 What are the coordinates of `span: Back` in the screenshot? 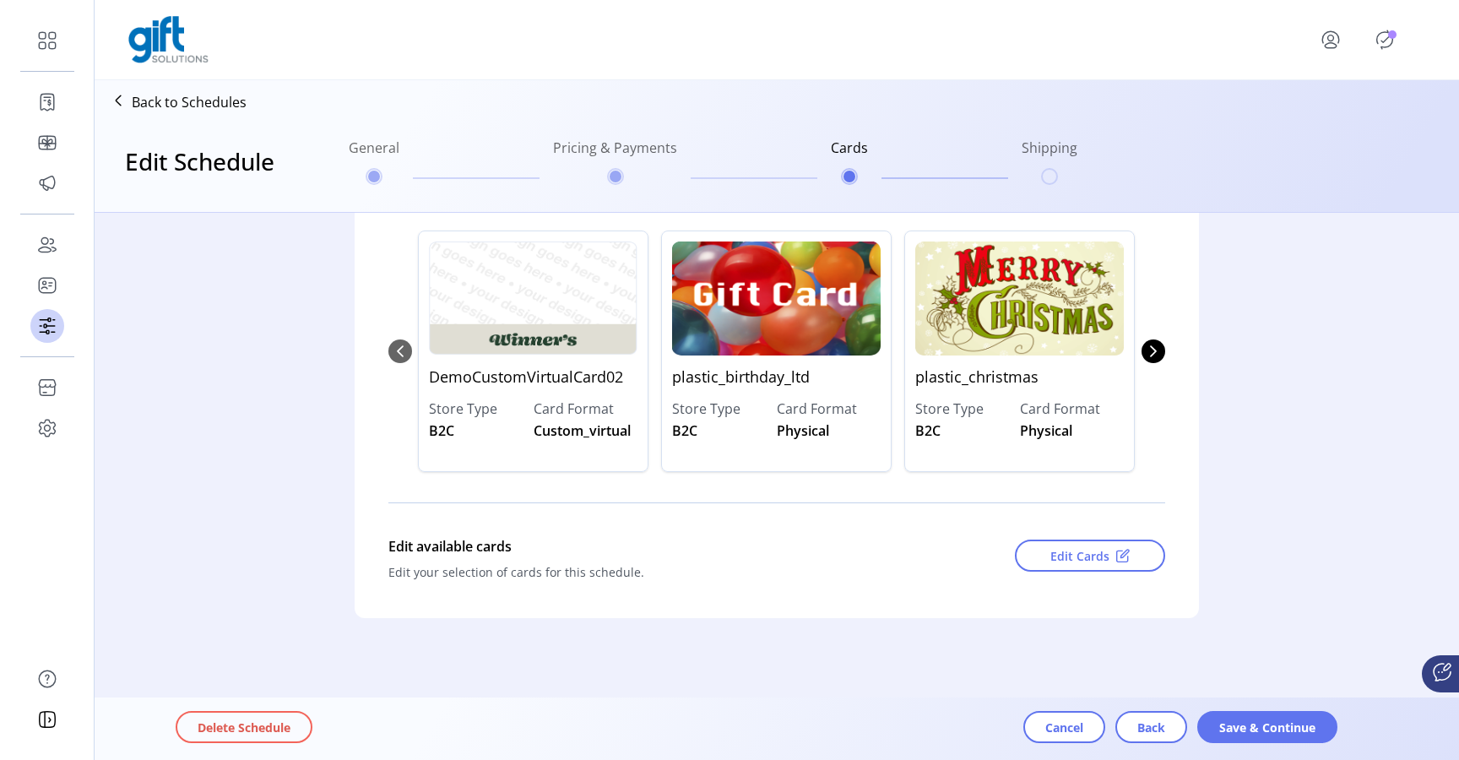 It's located at (1151, 727).